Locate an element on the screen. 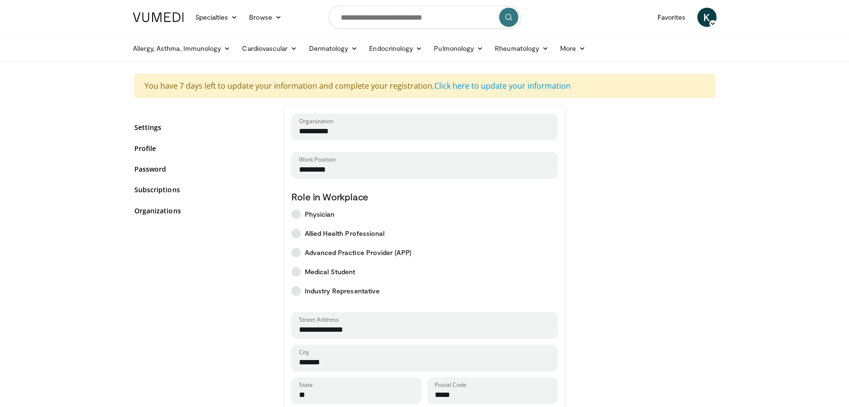 This screenshot has width=849, height=407. a: Pulmonology is located at coordinates (458, 48).